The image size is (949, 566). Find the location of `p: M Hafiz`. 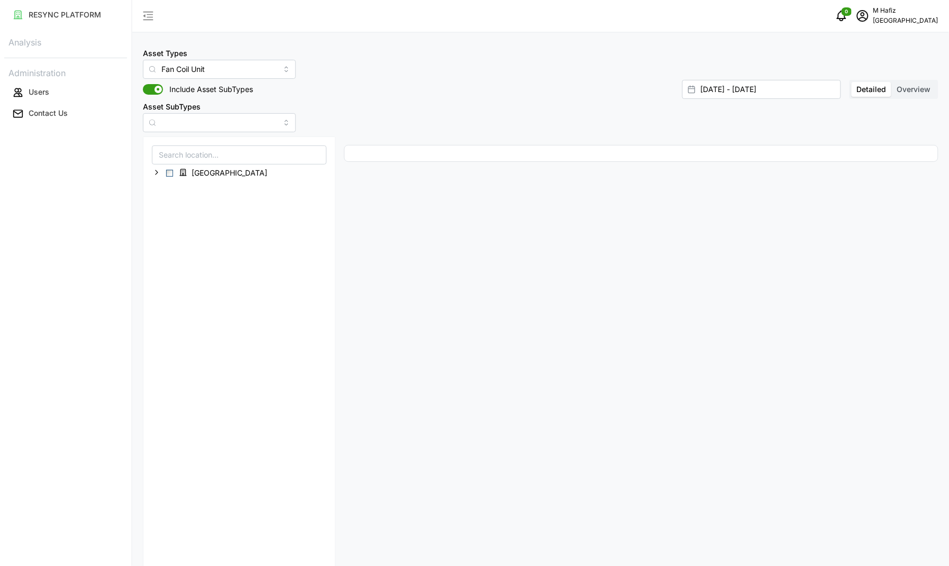

p: M Hafiz is located at coordinates (905, 11).